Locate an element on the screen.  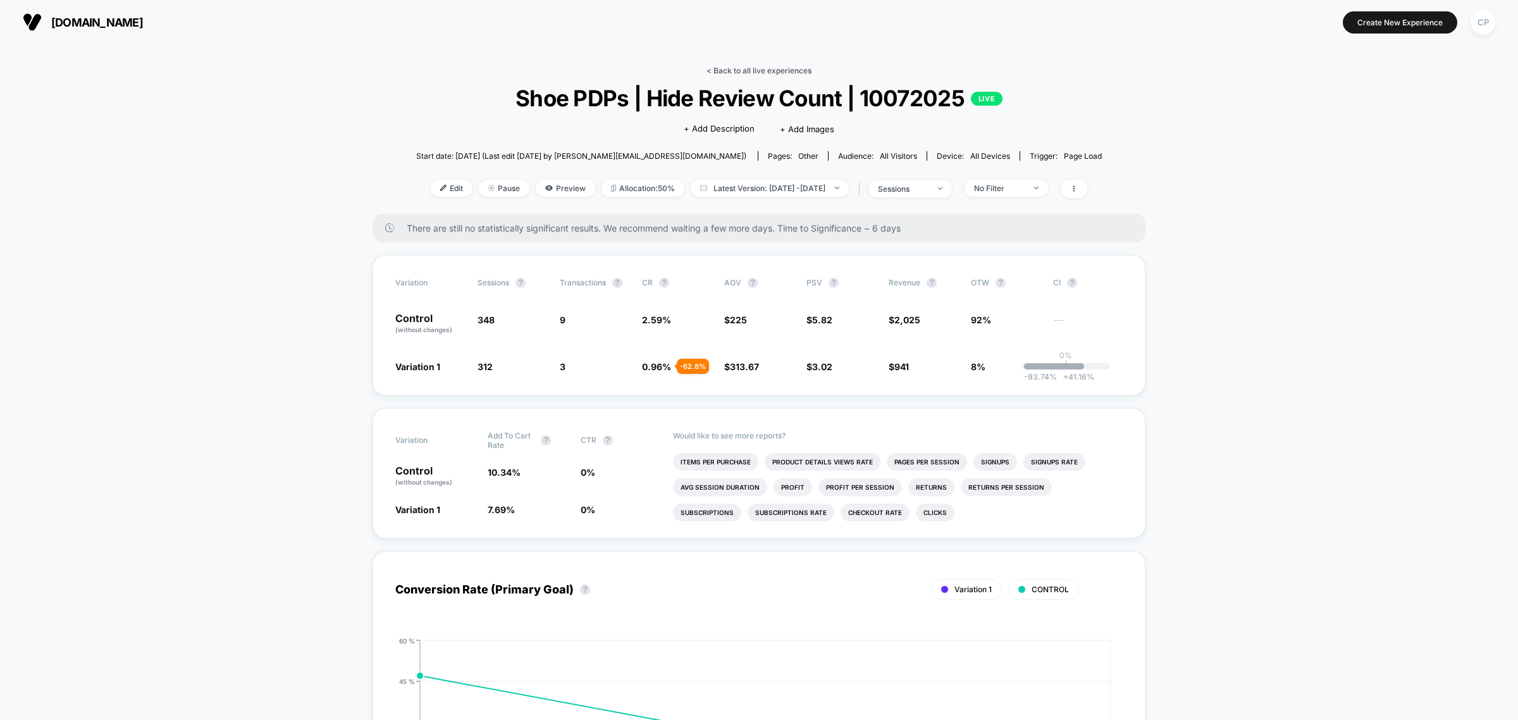
a: < Back to all live experiences is located at coordinates (759, 70).